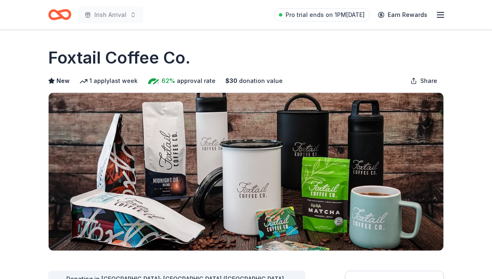 The width and height of the screenshot is (492, 279). What do you see at coordinates (110, 15) in the screenshot?
I see `button: Irish Arrival` at bounding box center [110, 15].